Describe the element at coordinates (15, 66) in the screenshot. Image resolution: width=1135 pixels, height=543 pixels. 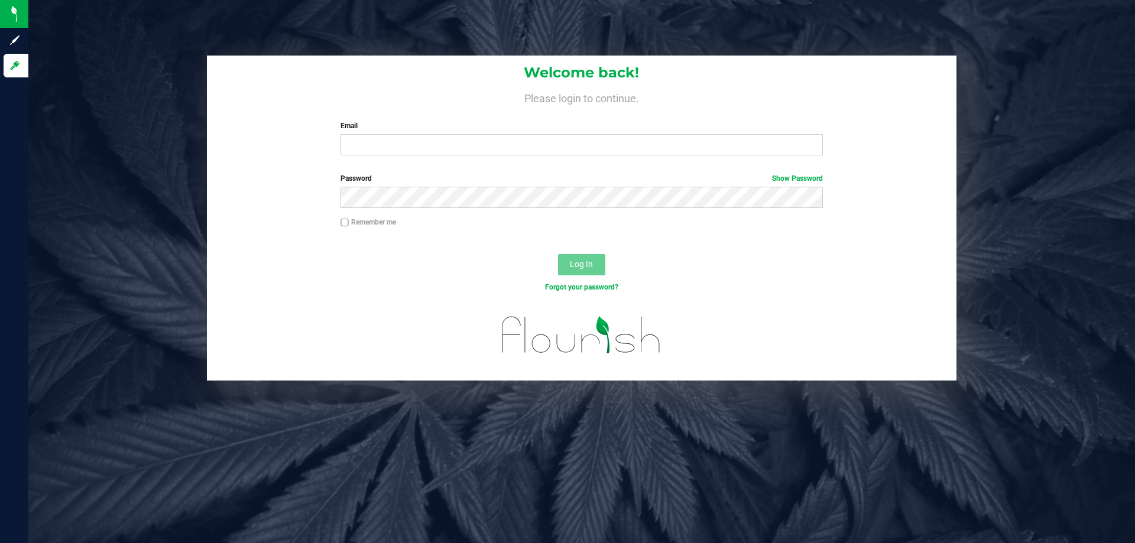
I see `inline-svg: Log in` at that location.